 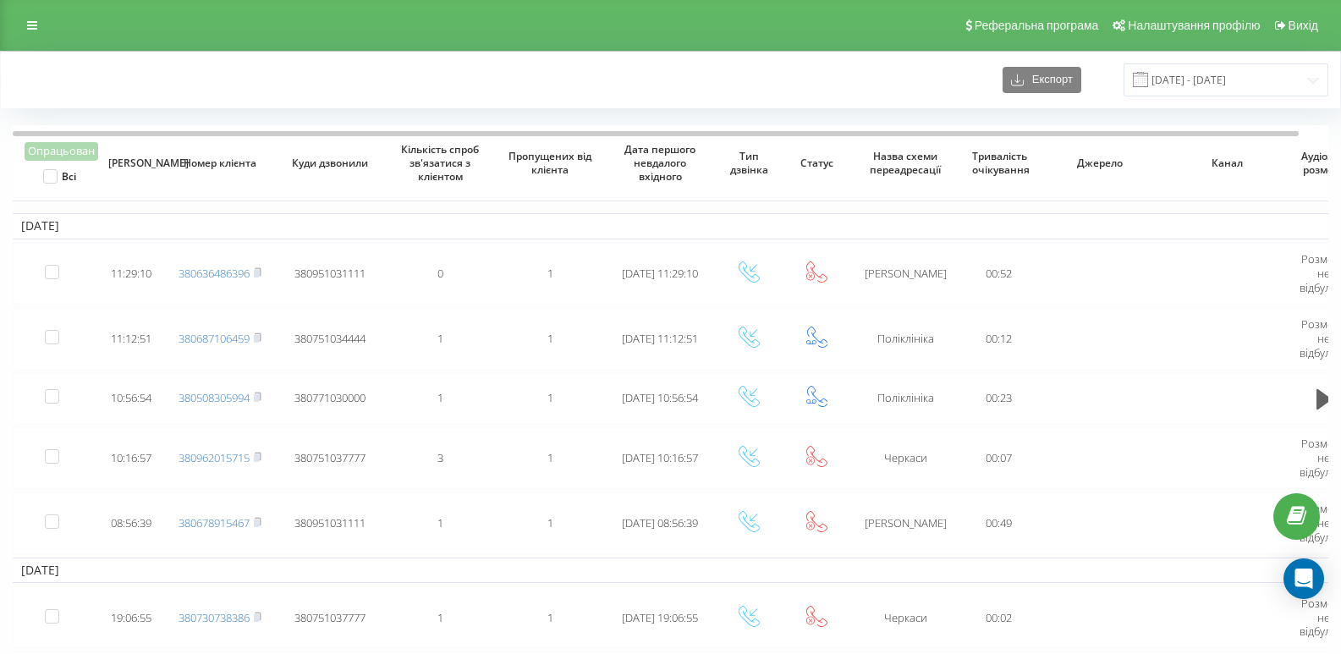 What do you see at coordinates (214, 273) in the screenshot?
I see `a: 380636486396` at bounding box center [214, 273].